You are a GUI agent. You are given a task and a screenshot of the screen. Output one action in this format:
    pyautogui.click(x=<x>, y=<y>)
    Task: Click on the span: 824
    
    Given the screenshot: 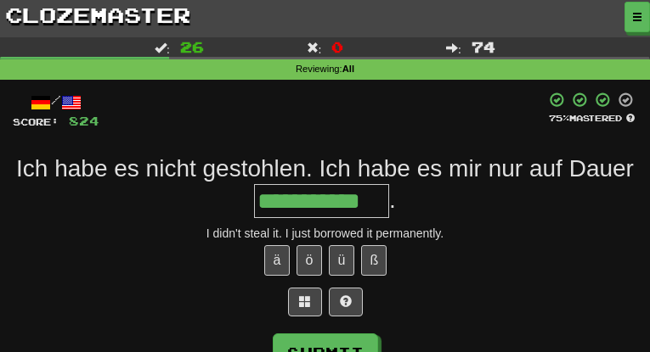 What is the action you would take?
    pyautogui.click(x=84, y=121)
    